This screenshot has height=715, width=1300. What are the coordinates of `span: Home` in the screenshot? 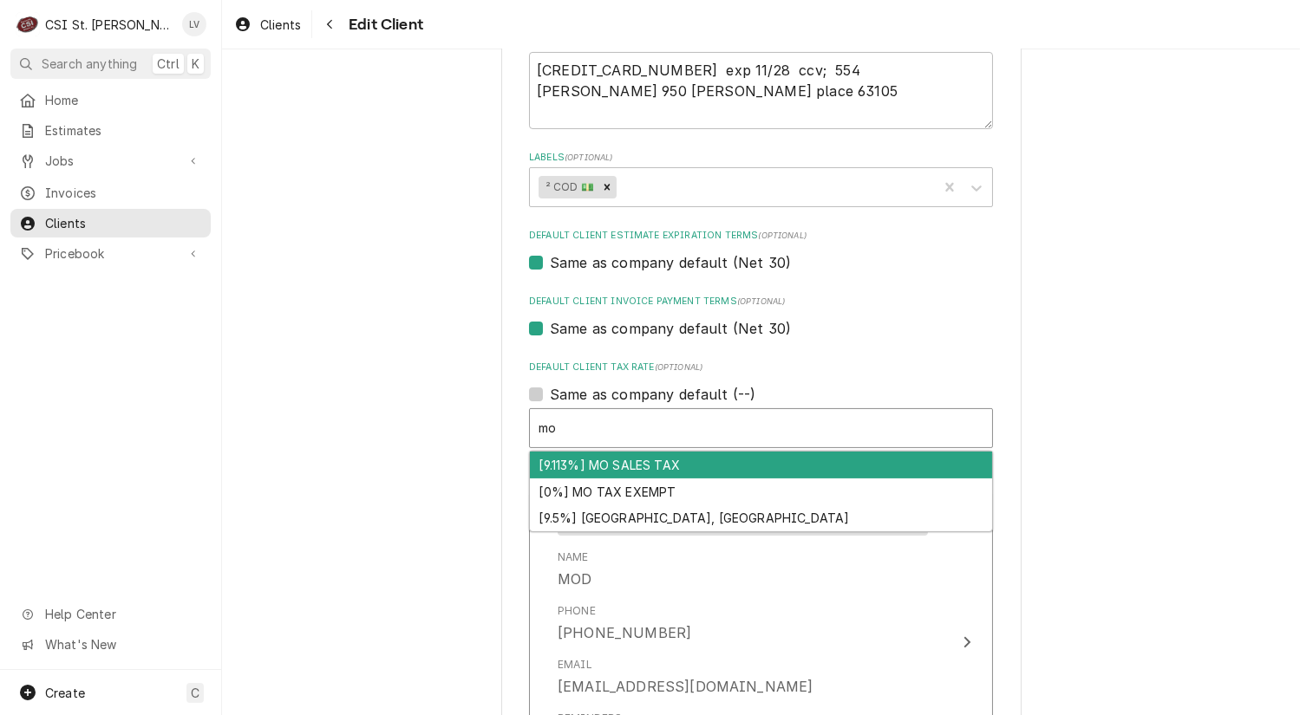 It's located at (123, 100).